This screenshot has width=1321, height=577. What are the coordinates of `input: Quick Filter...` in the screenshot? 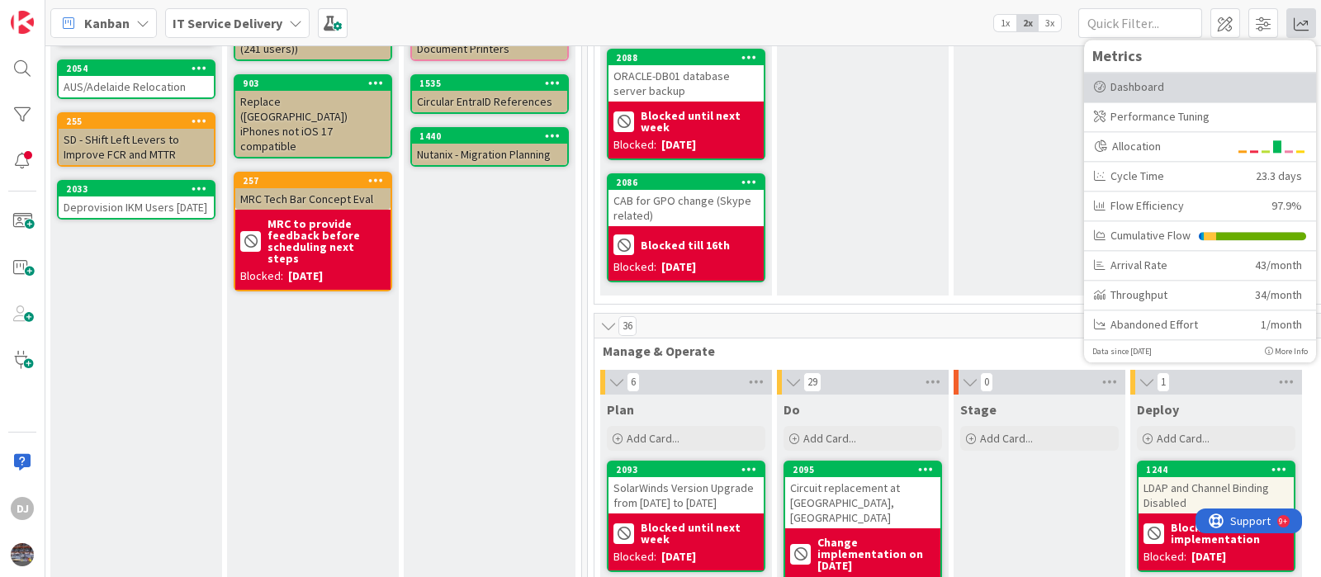 It's located at (1141, 23).